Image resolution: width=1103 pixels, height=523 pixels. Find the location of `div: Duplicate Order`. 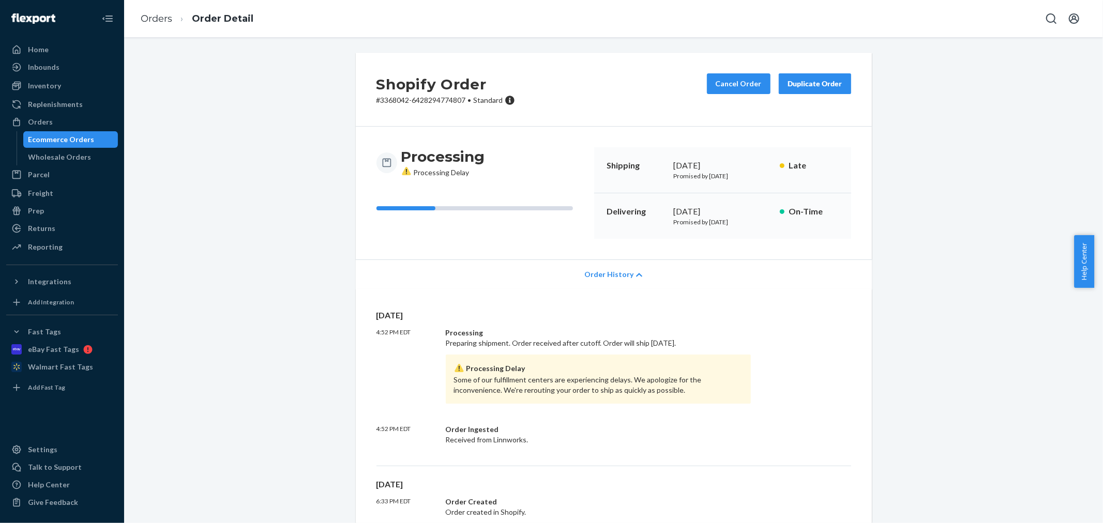

div: Duplicate Order is located at coordinates (815, 84).